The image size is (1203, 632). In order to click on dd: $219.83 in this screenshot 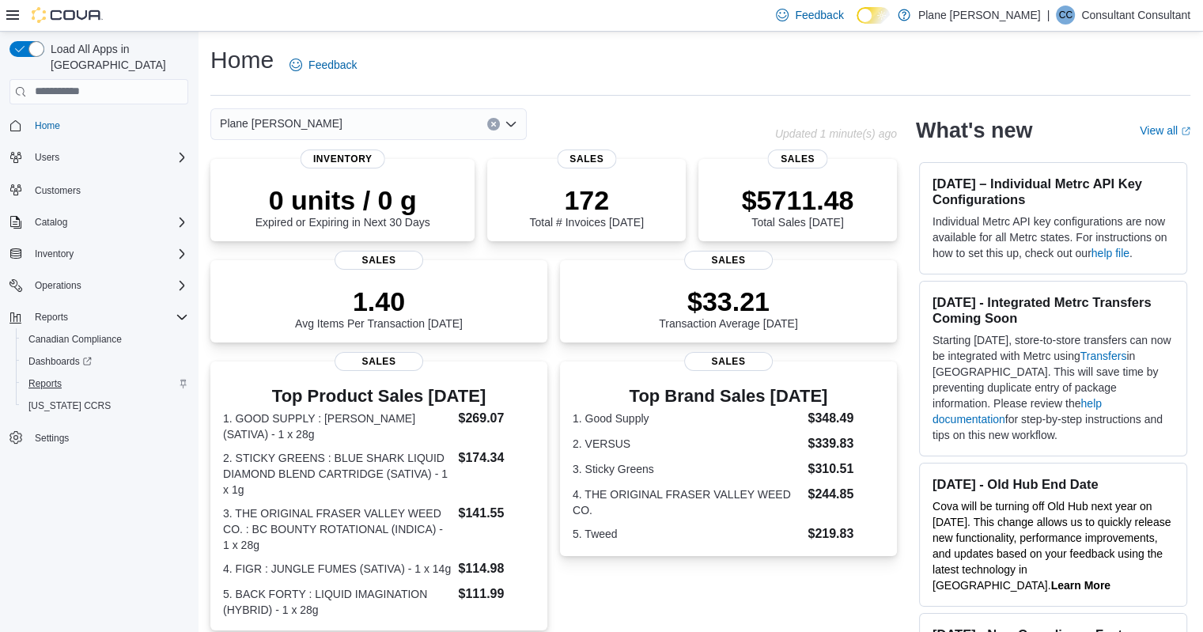, I will do `click(845, 534)`.